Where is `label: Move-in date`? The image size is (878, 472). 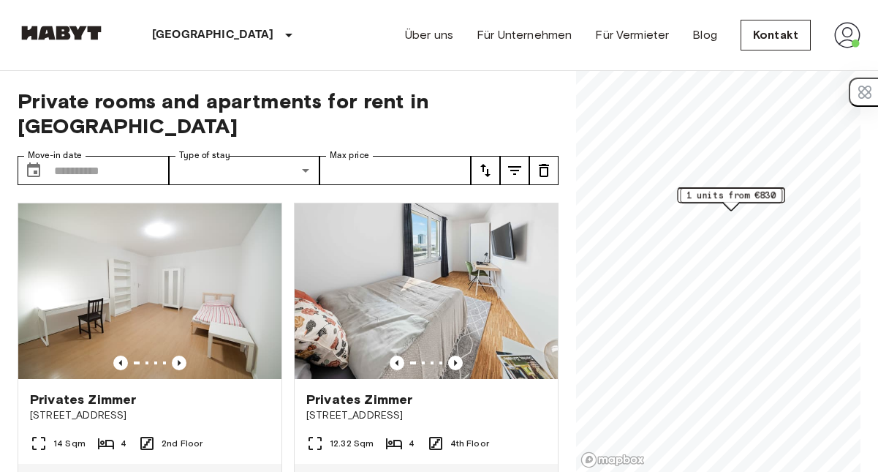
label: Move-in date is located at coordinates (55, 155).